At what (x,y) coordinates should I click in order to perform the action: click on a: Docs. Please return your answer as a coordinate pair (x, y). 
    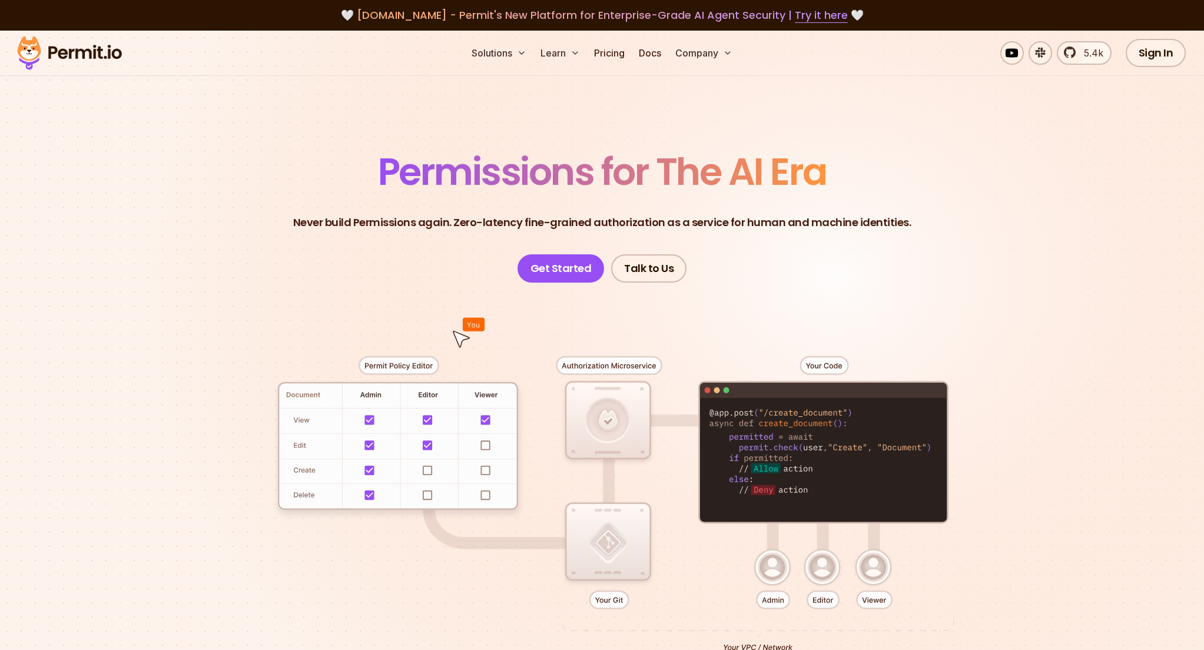
    Looking at the image, I should click on (650, 53).